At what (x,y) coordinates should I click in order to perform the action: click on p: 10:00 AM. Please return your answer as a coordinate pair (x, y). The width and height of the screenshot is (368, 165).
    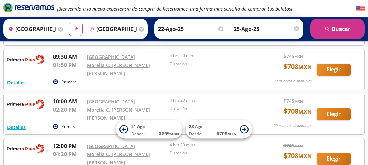
    Looking at the image, I should click on (68, 101).